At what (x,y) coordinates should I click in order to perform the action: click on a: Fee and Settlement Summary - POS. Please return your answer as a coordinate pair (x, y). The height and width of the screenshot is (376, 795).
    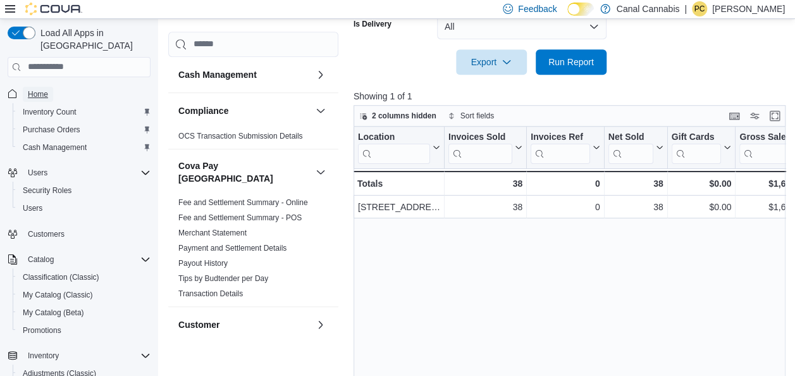
    Looking at the image, I should click on (240, 218).